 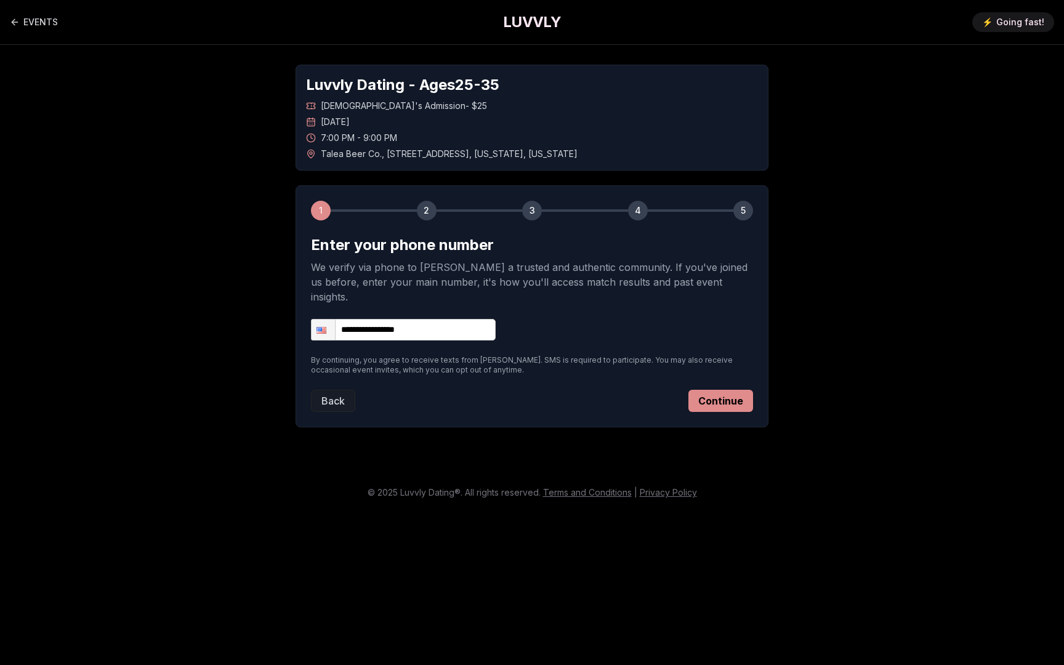 I want to click on div: 2, so click(x=427, y=211).